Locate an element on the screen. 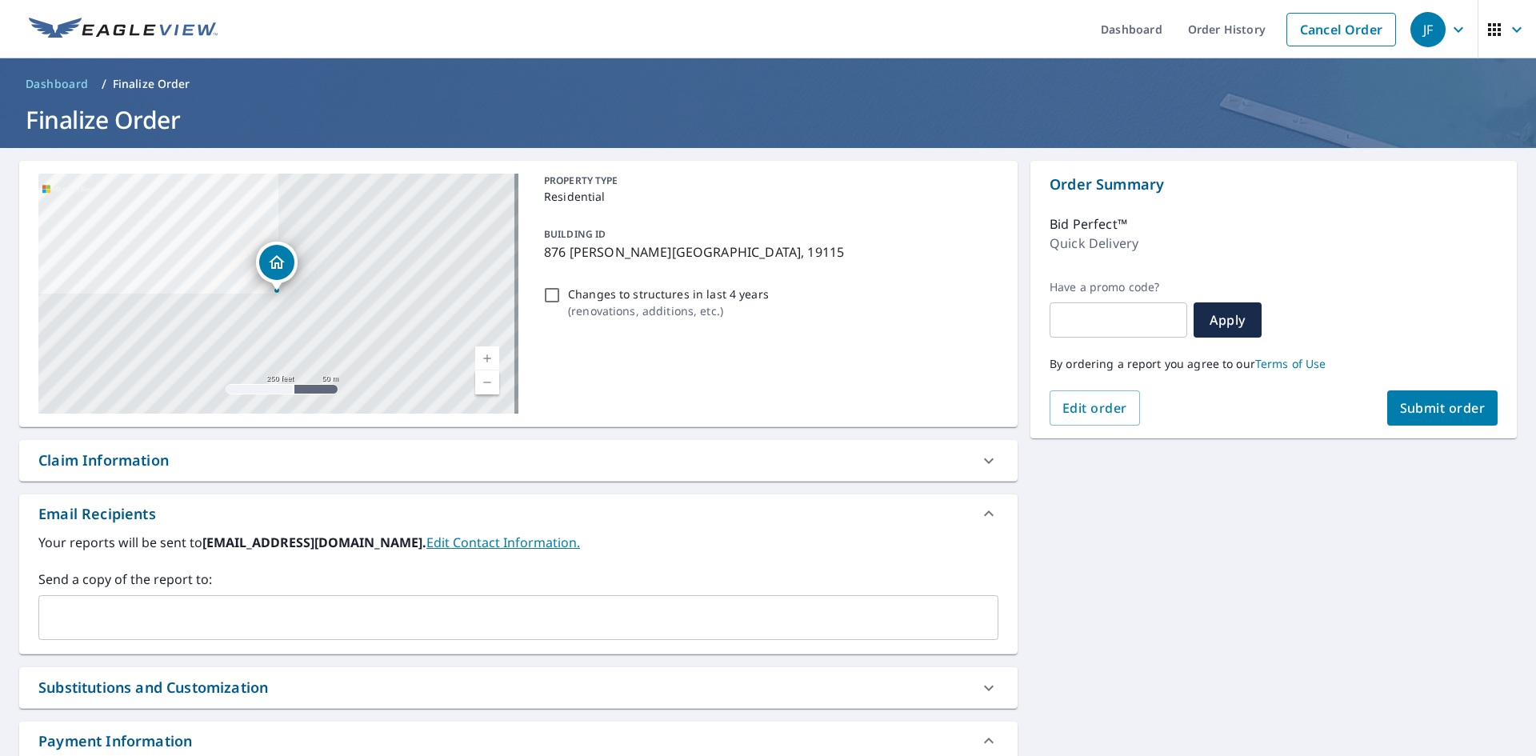 The height and width of the screenshot is (756, 1536). span: Submit order is located at coordinates (1443, 408).